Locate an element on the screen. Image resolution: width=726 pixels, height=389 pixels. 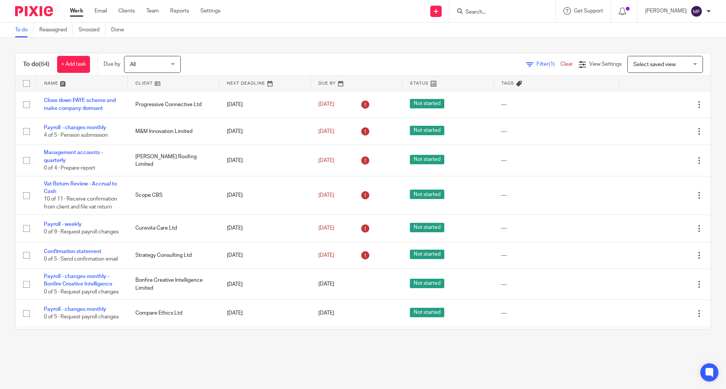
span: Get Support is located at coordinates (588, 11).